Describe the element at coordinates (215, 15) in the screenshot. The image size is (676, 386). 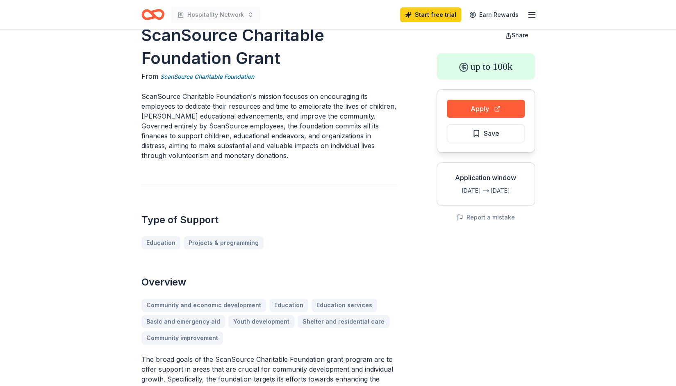
I see `span: Hospitality Network` at that location.